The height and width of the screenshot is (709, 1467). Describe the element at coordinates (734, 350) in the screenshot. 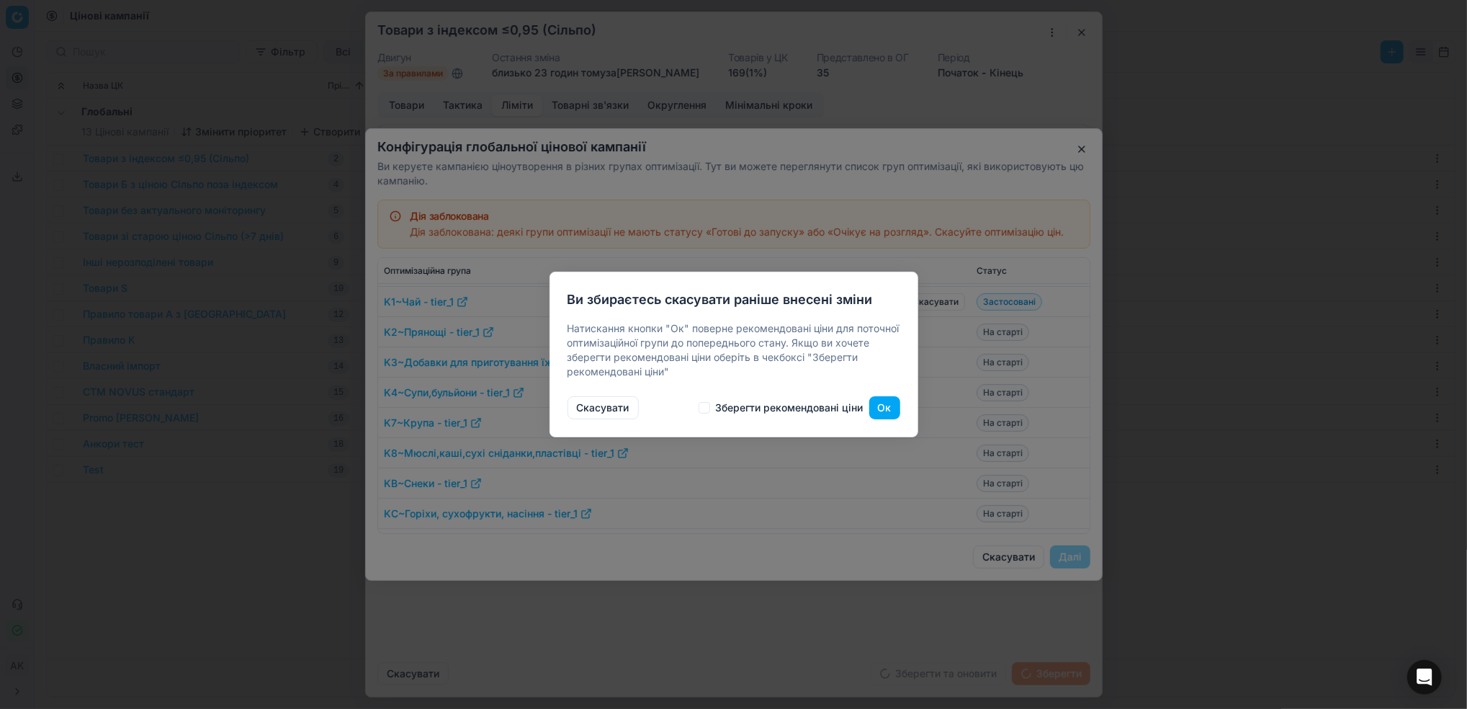

I see `p: Натискання кнопки "Ок" поверне рекомендовані ціни для поточної оптимізаційної групи до попередньо...` at that location.